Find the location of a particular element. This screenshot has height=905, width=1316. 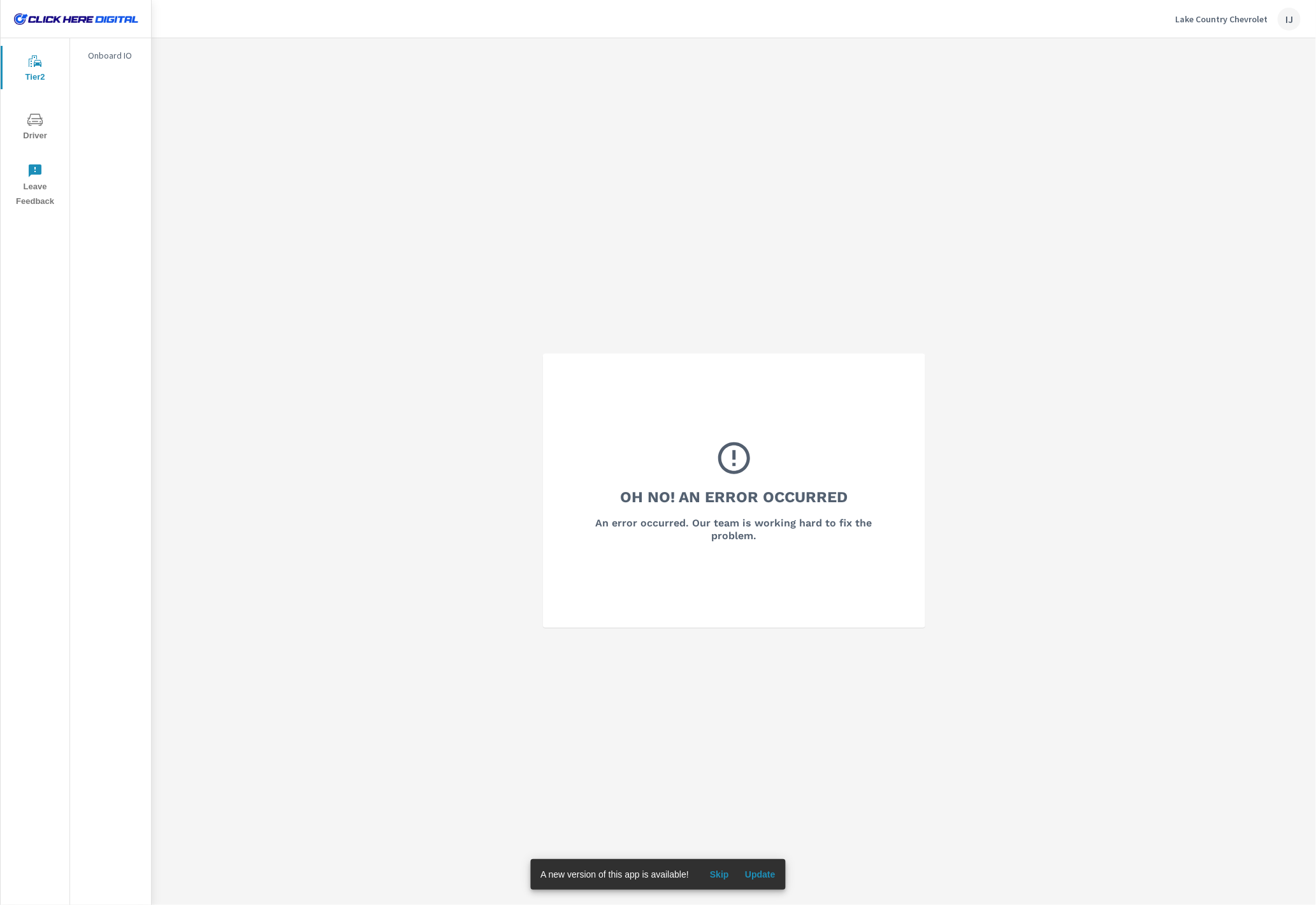

span: Tier2 is located at coordinates (35, 68).